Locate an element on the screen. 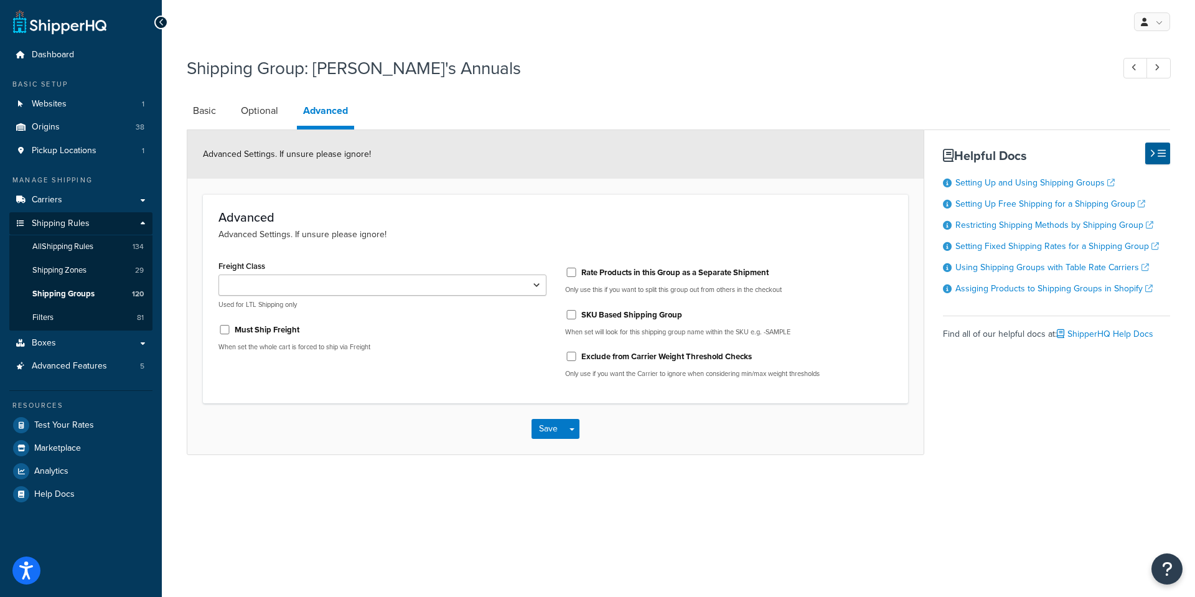  span: Marketplace is located at coordinates (57, 448).